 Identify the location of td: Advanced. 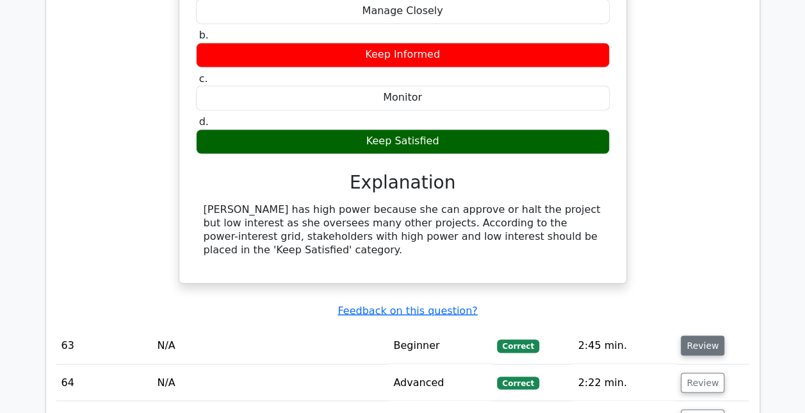
(440, 382).